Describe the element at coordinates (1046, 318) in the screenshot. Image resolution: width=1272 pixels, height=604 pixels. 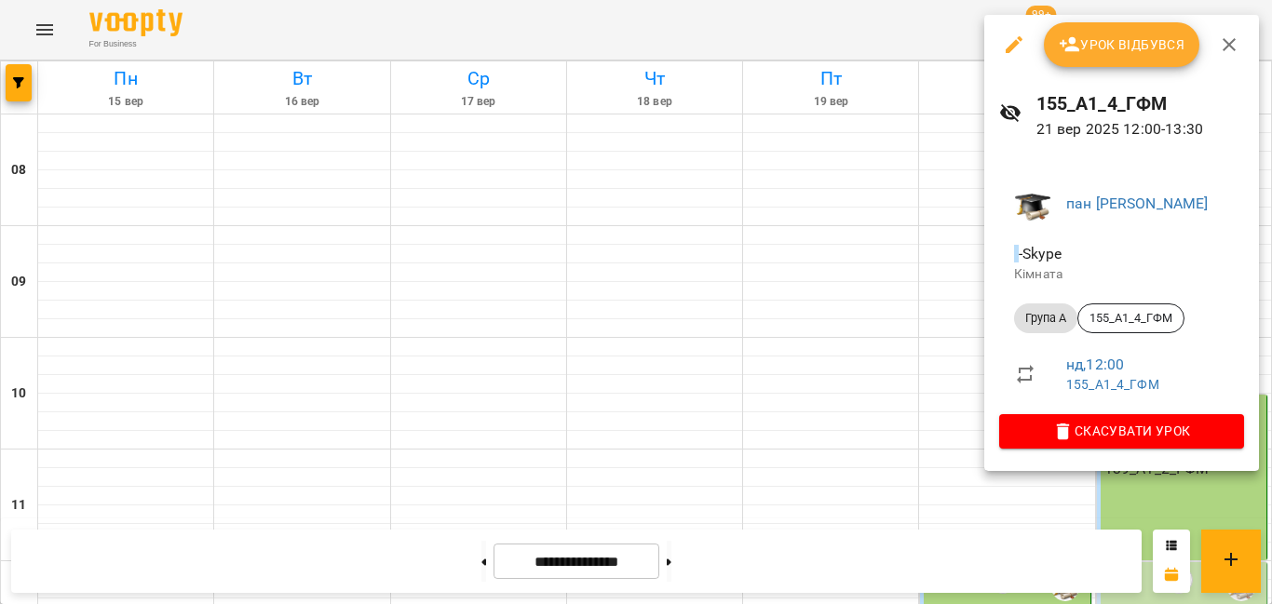
I see `span: Група A` at that location.